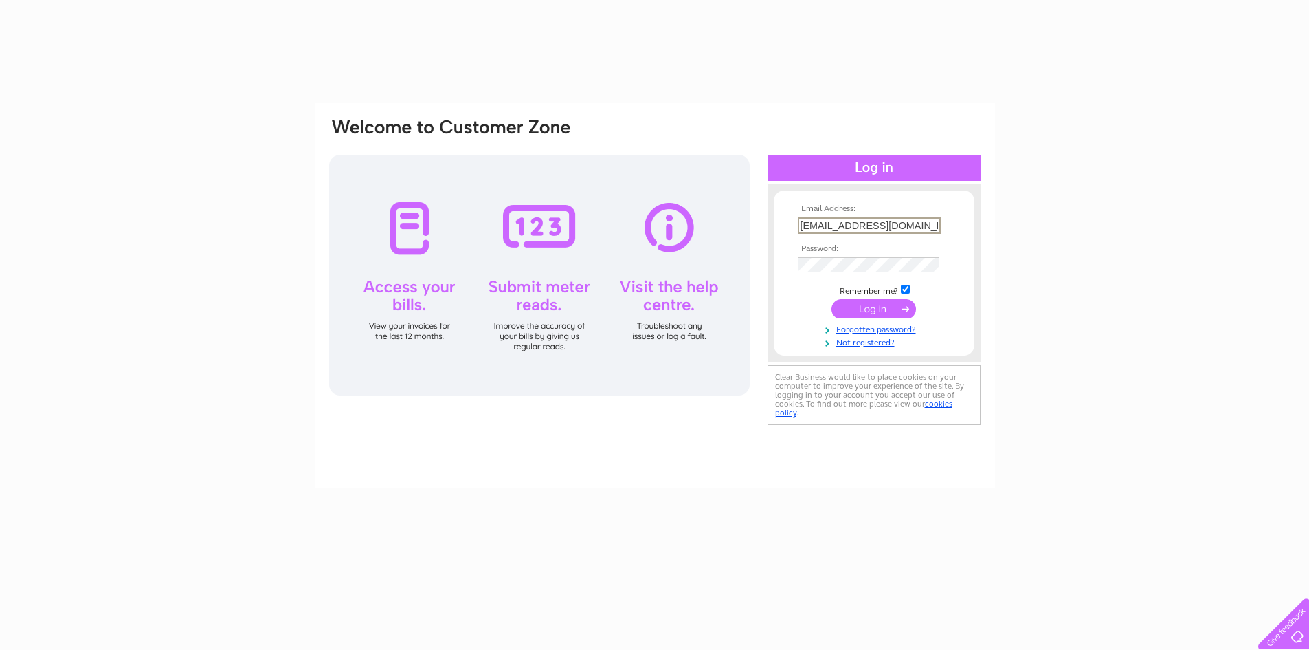  Describe the element at coordinates (874, 209) in the screenshot. I see `th: Email Address:` at that location.